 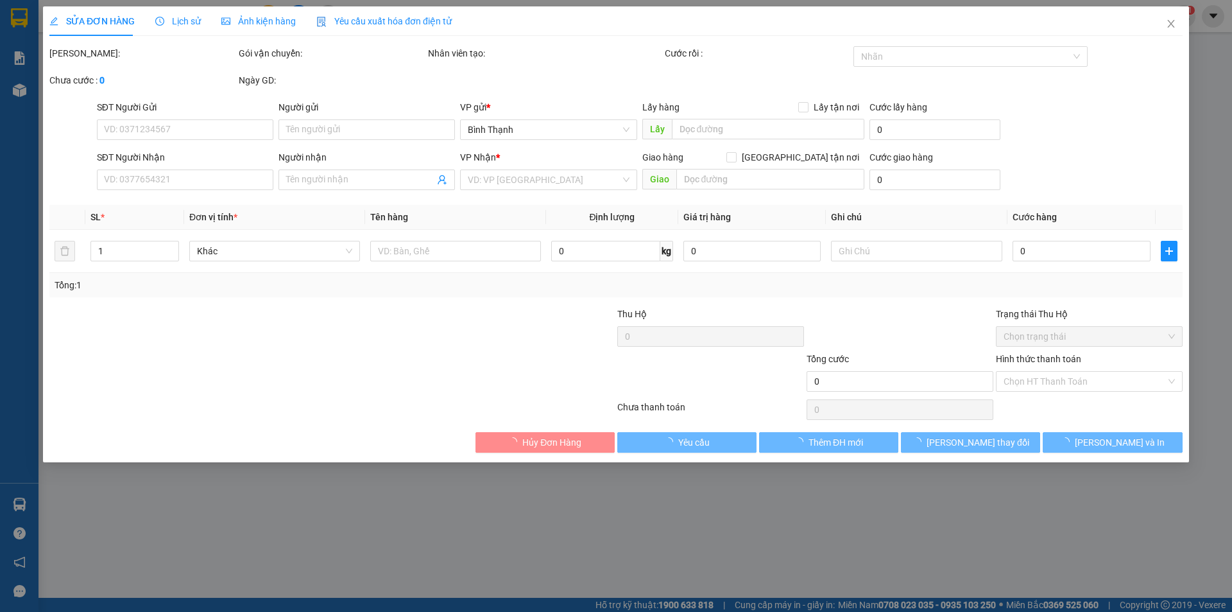 What do you see at coordinates (1169, 251) in the screenshot?
I see `span: plus` at bounding box center [1169, 251].